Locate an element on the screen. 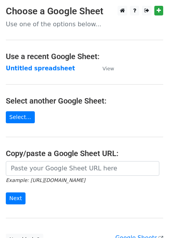 This screenshot has width=169, height=238. h4: Select another Google Sheet: is located at coordinates (84, 101).